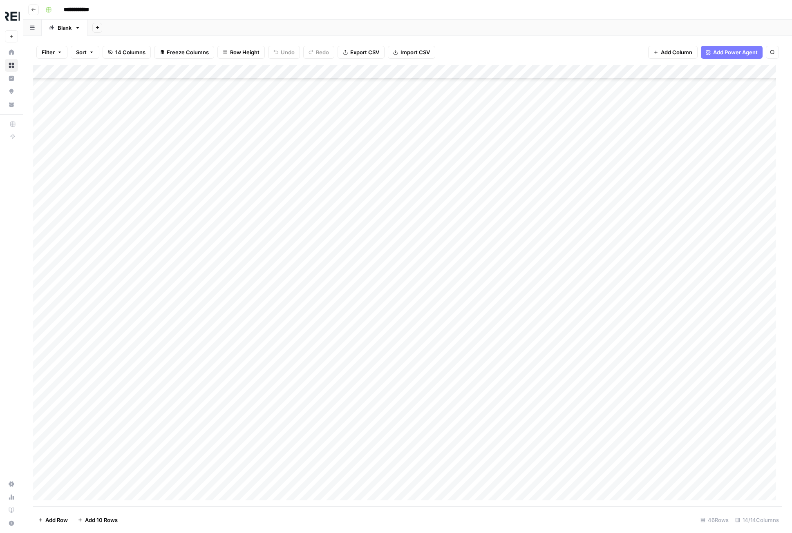 Image resolution: width=792 pixels, height=533 pixels. What do you see at coordinates (11, 524) in the screenshot?
I see `button: Help + Support` at bounding box center [11, 524].